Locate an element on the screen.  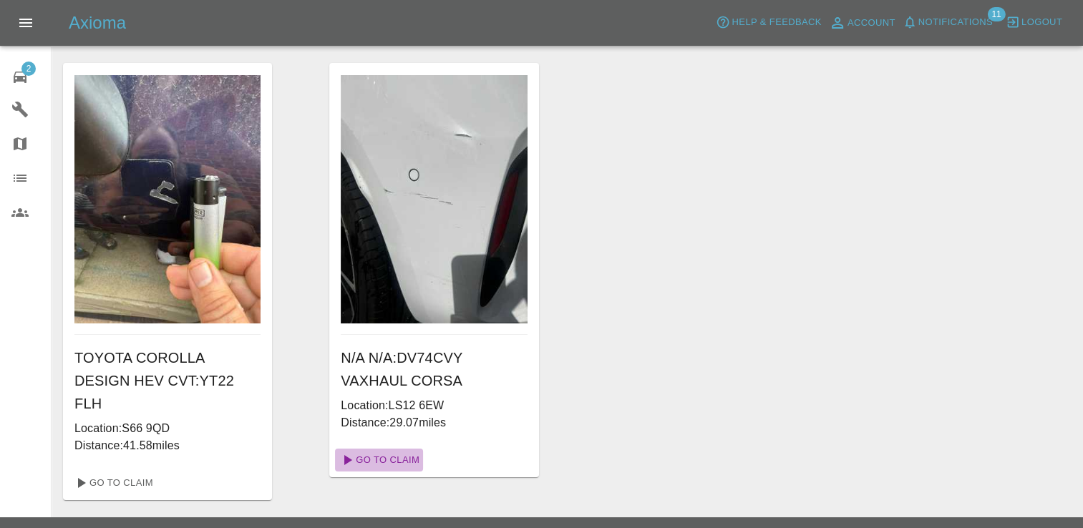
button: Notifications is located at coordinates (948, 22).